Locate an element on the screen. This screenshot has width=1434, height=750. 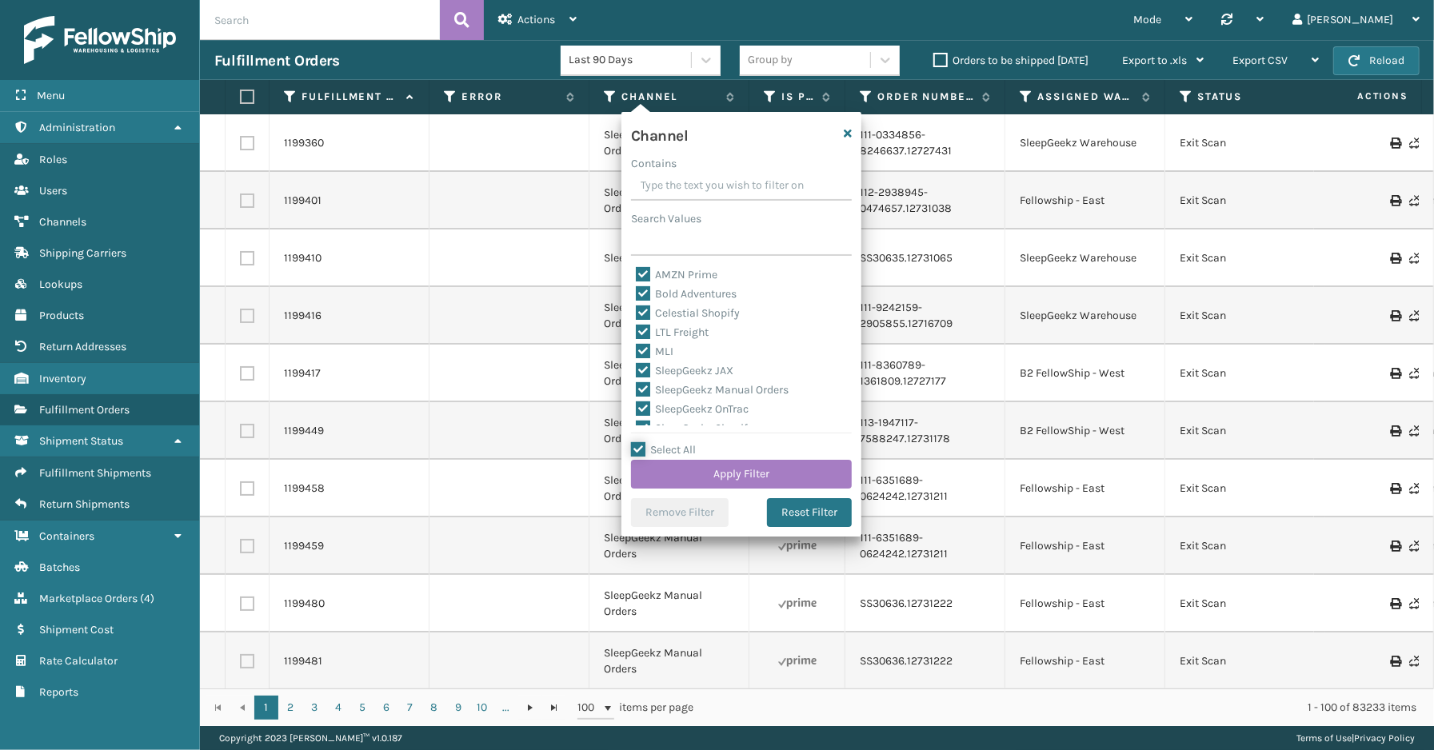
label: Order Number is located at coordinates (925, 97).